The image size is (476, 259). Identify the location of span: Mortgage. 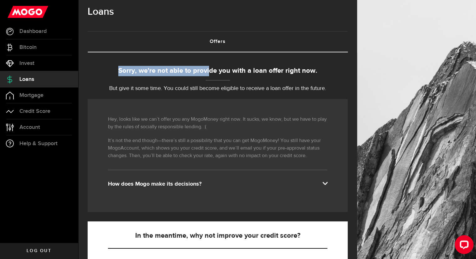
(31, 95).